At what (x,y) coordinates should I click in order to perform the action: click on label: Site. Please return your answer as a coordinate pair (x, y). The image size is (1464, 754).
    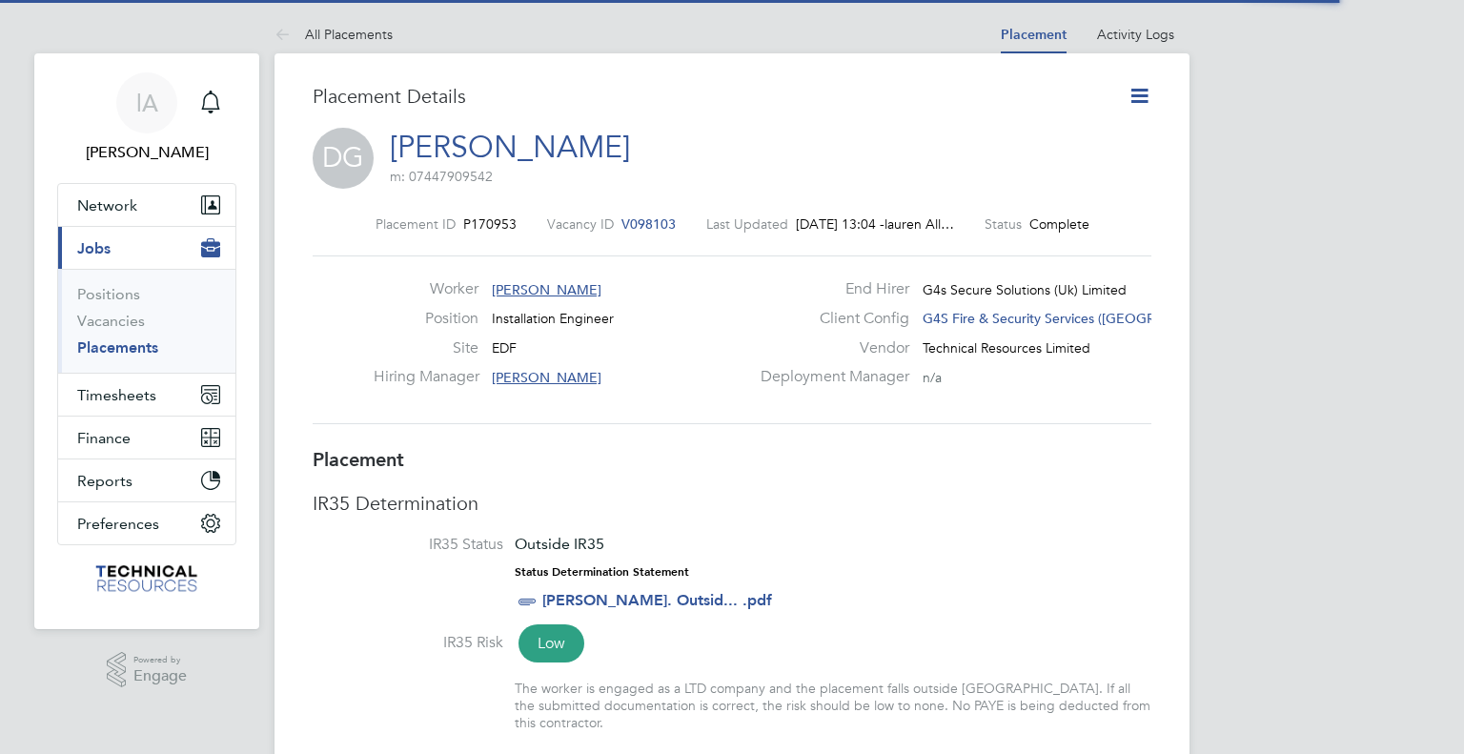
    Looking at the image, I should click on (426, 348).